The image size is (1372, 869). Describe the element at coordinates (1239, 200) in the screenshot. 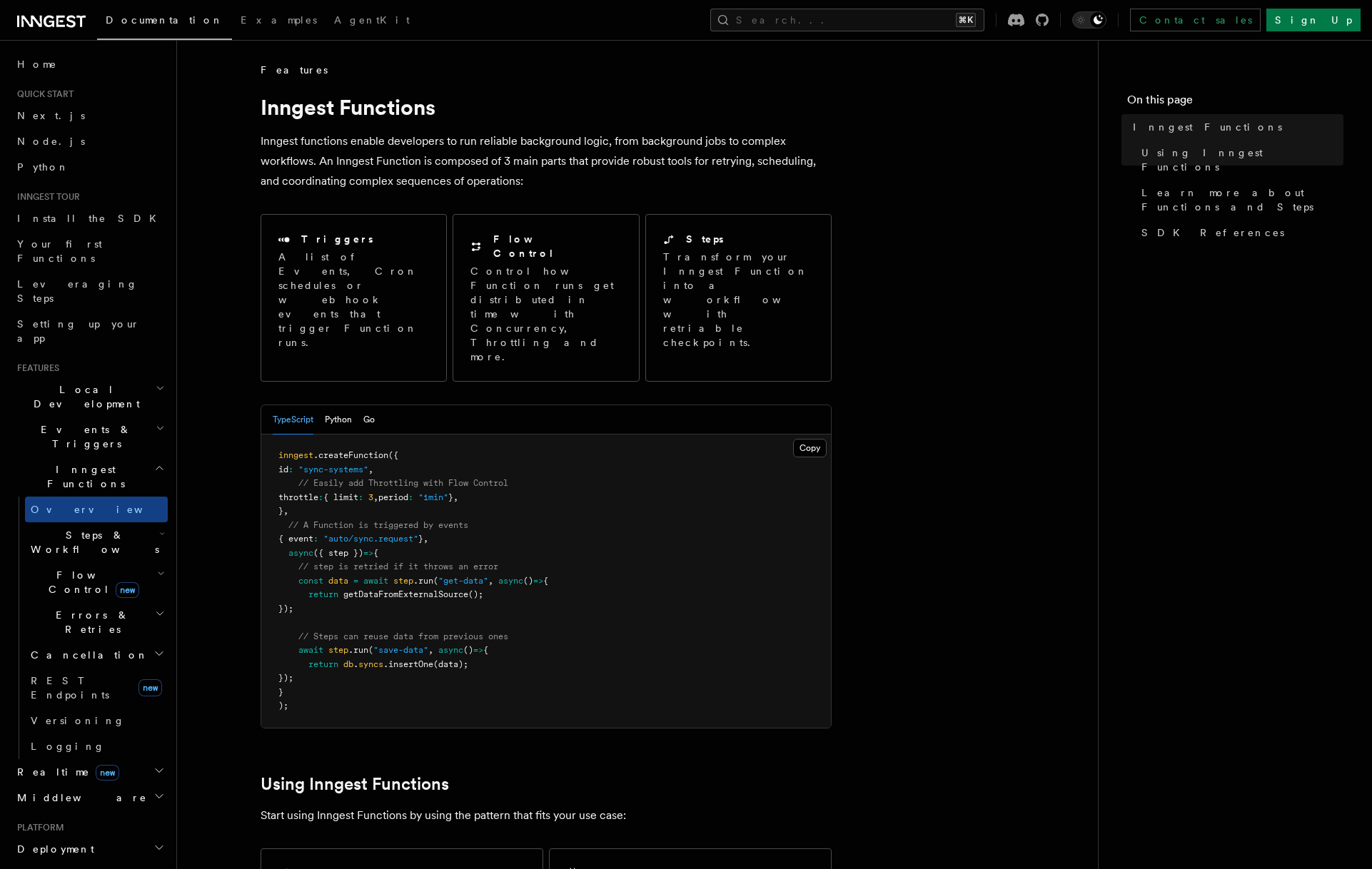

I see `a: Learn more about Functions and Steps` at that location.